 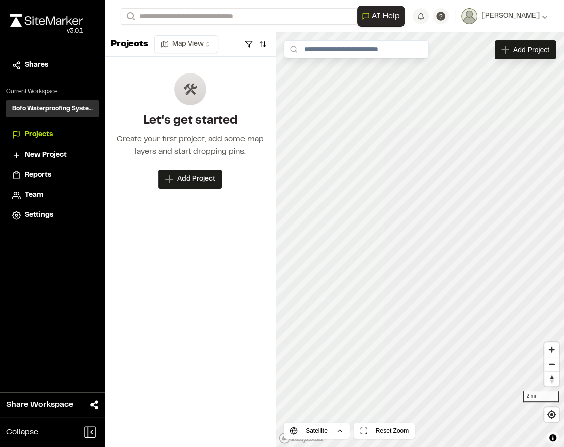 I want to click on div: Oh geez...please don't..., so click(x=46, y=31).